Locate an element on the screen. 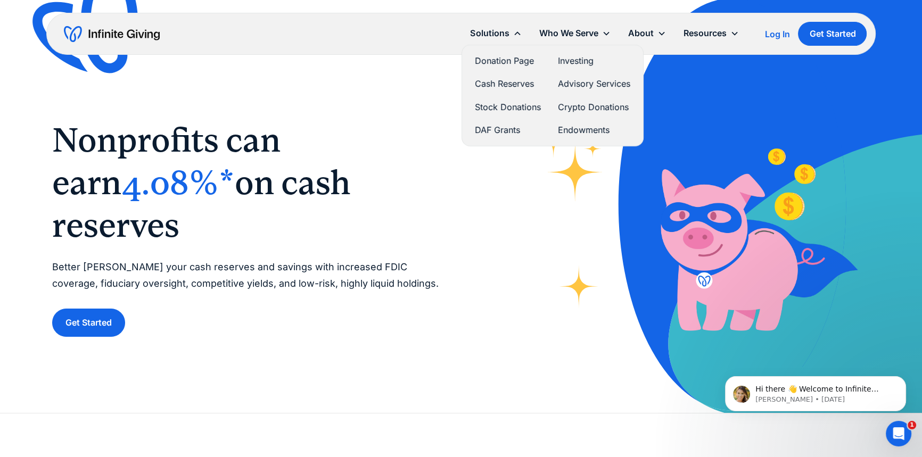 The width and height of the screenshot is (922, 457). a: Endowments is located at coordinates (594, 130).